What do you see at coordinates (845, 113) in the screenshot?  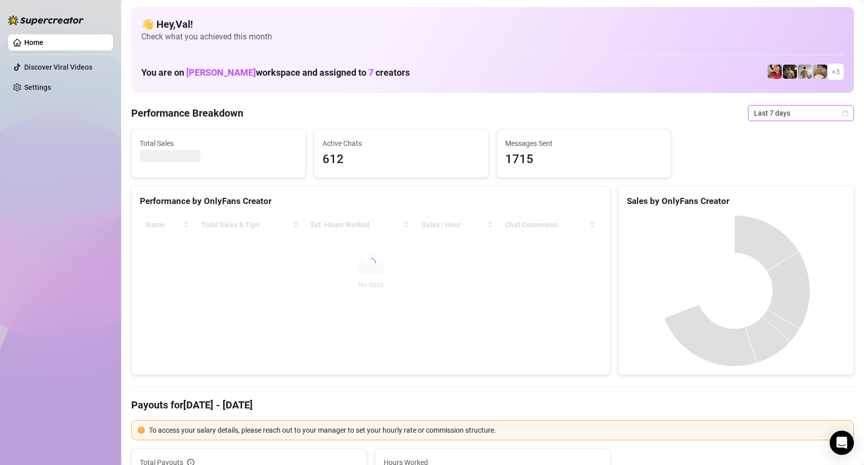 I see `span: calendar` at bounding box center [845, 113].